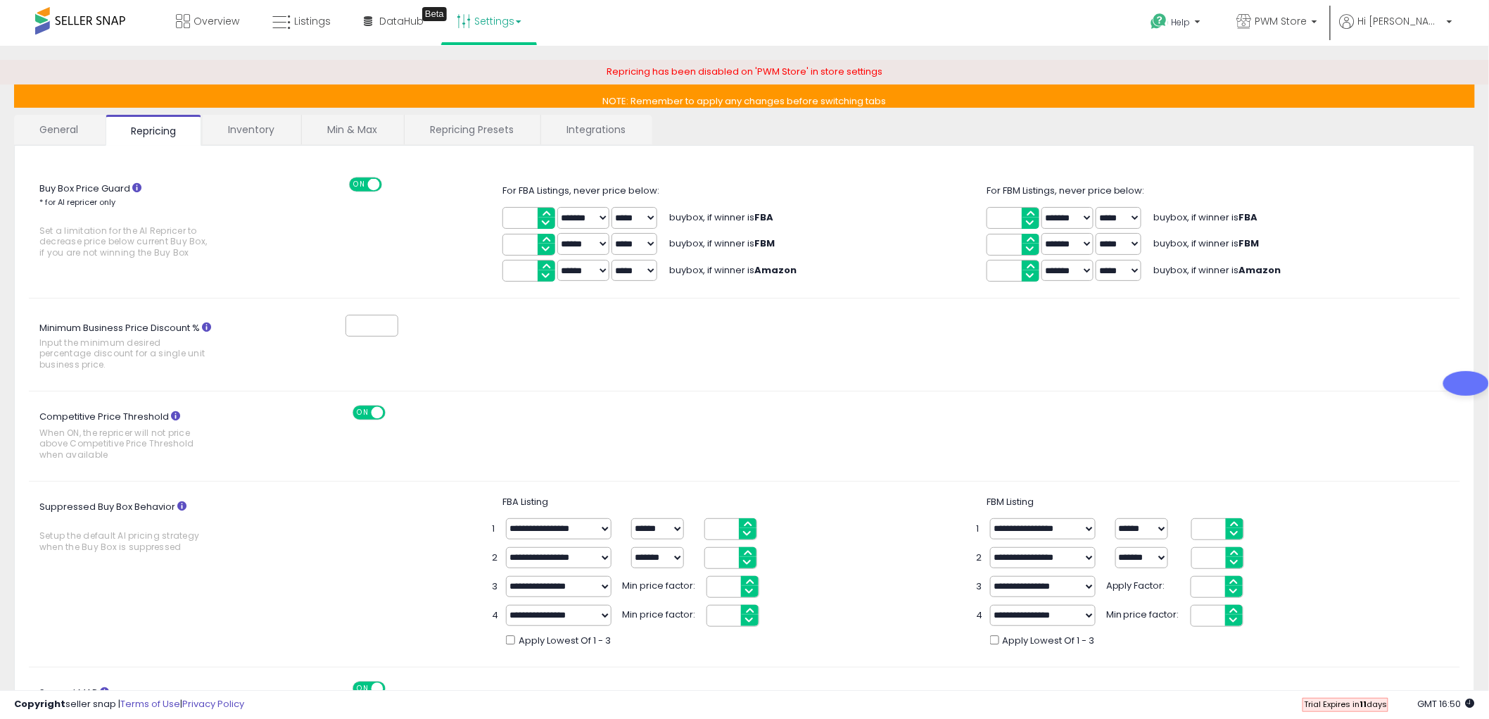 The height and width of the screenshot is (719, 1489). I want to click on strong: Copyright, so click(39, 703).